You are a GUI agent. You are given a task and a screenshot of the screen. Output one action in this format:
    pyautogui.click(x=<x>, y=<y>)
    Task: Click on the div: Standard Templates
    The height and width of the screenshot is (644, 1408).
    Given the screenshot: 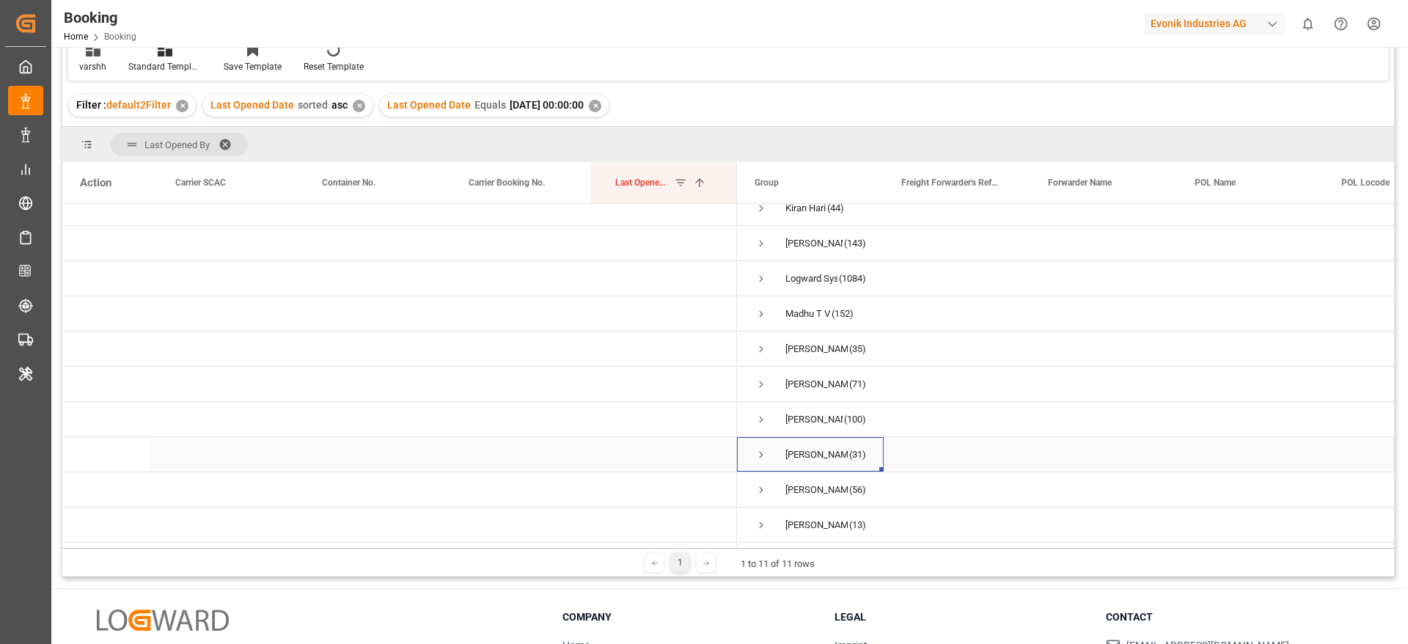 What is the action you would take?
    pyautogui.click(x=165, y=67)
    